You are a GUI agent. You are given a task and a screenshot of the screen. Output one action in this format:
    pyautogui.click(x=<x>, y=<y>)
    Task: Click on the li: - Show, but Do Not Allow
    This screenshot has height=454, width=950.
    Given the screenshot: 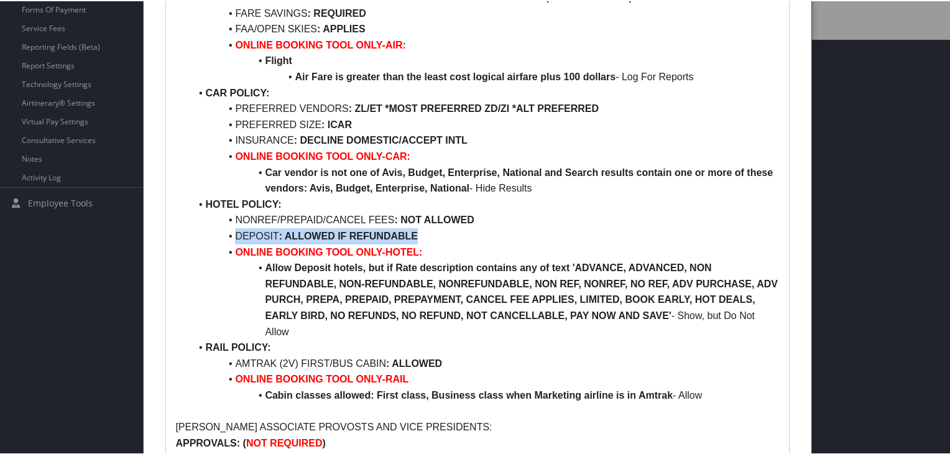 What is the action you would take?
    pyautogui.click(x=485, y=299)
    